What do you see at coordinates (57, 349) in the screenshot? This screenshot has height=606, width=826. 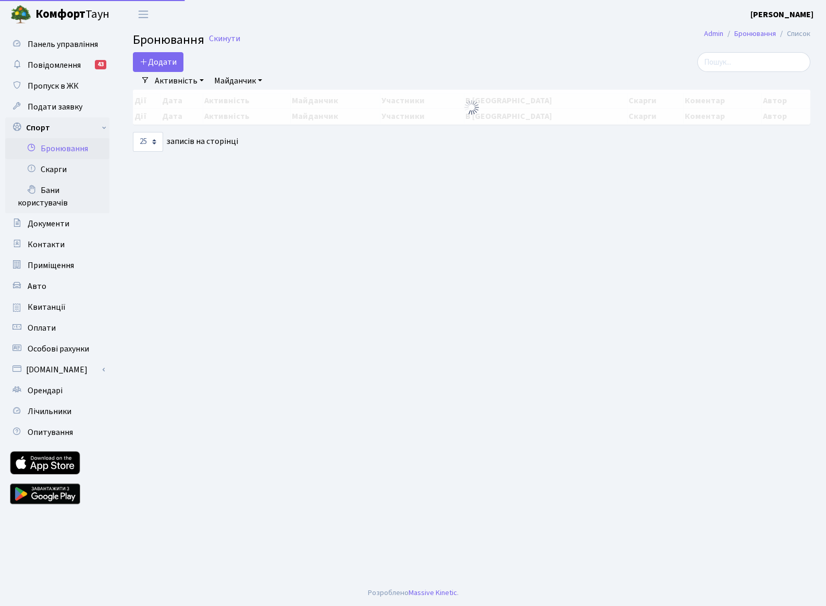 I see `a: Особові рахунки` at bounding box center [57, 349].